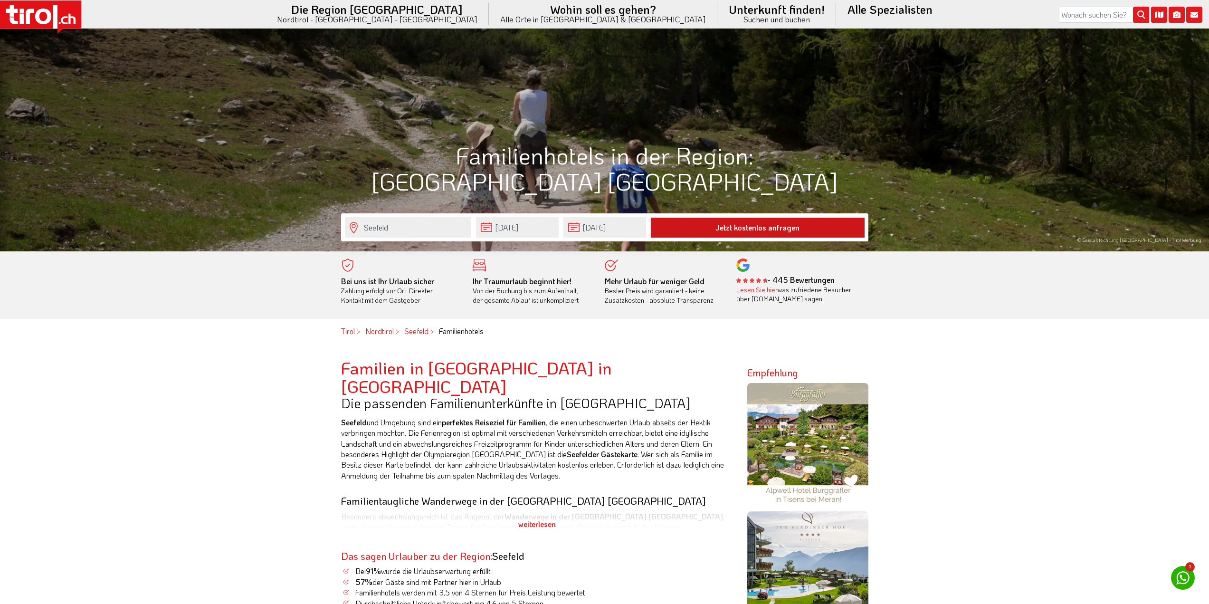  I want to click on strong: Empfehlung, so click(773, 373).